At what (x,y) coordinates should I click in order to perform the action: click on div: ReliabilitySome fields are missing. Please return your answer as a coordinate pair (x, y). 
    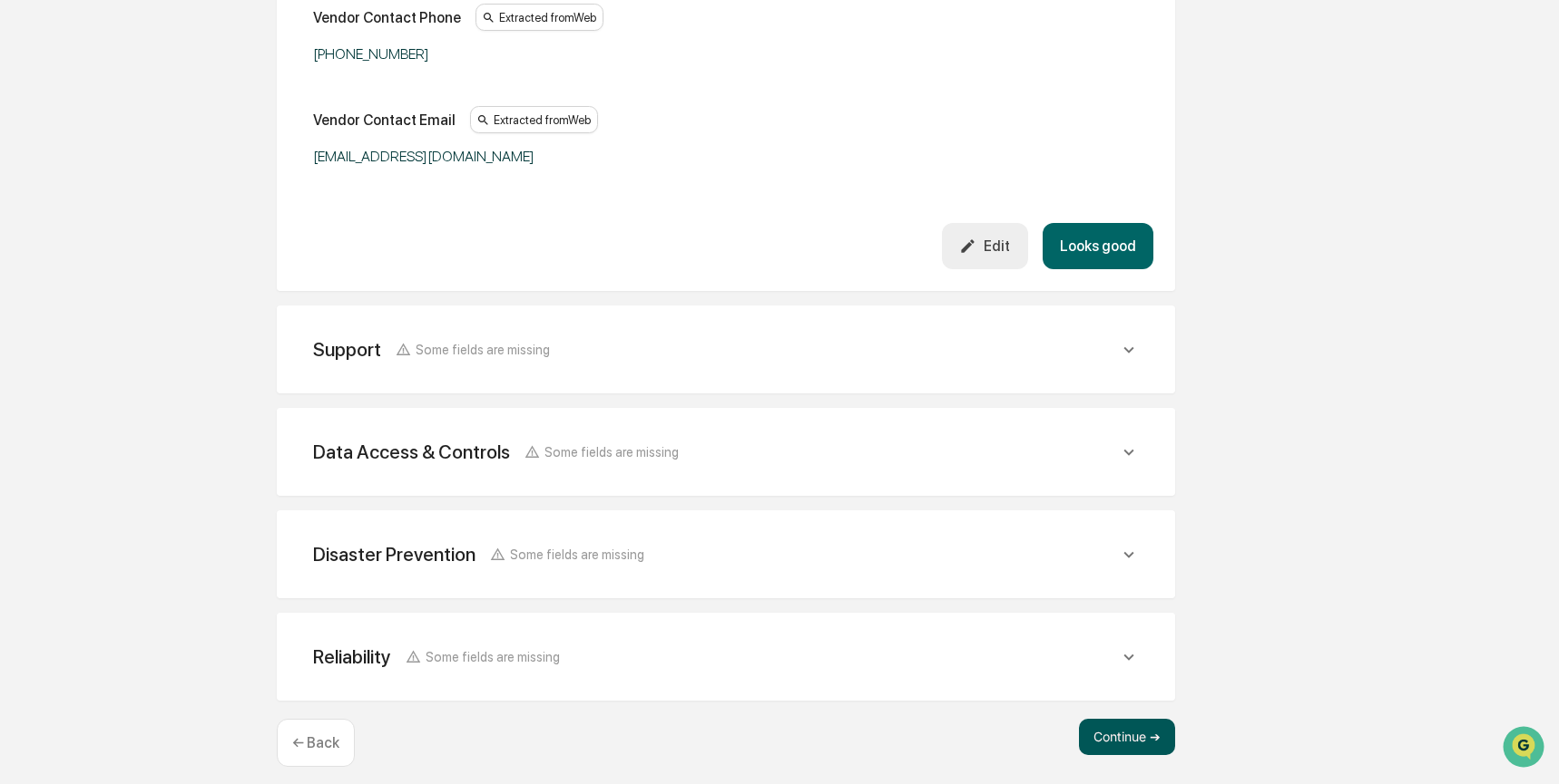
    Looking at the image, I should click on (726, 657).